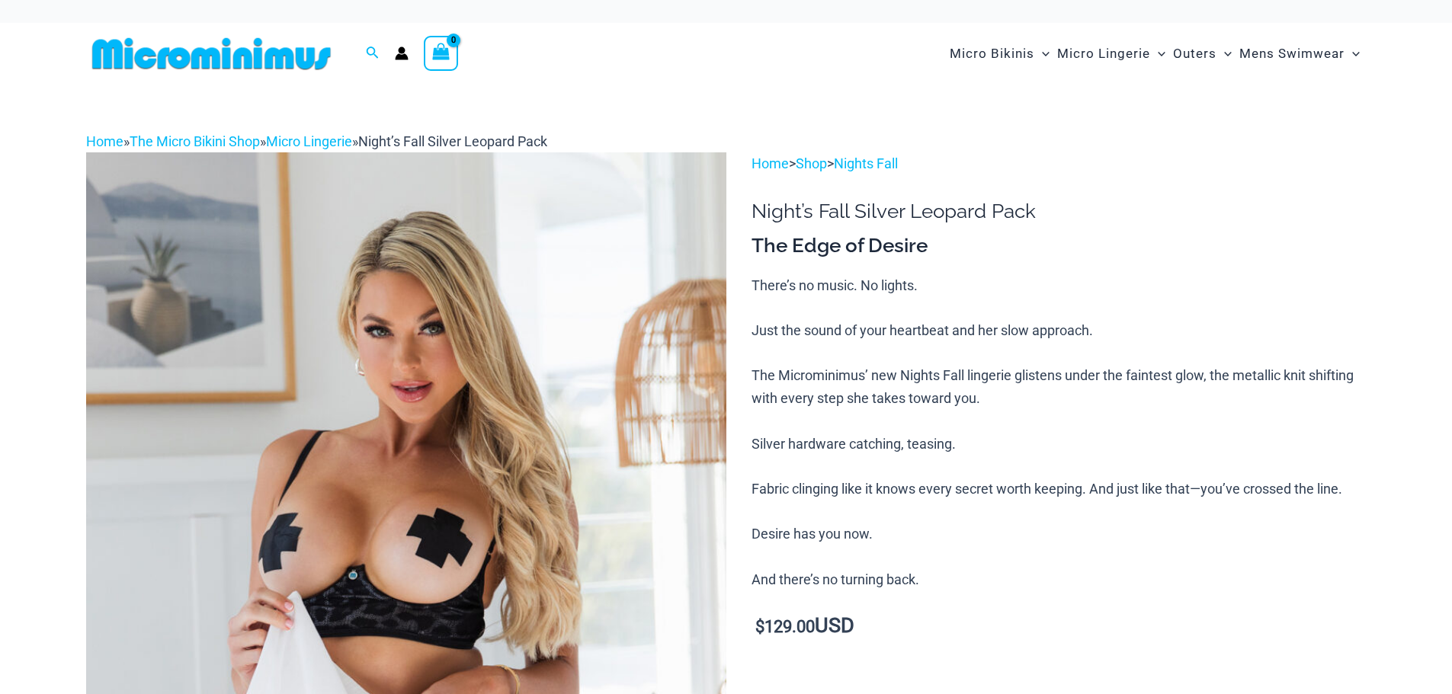  What do you see at coordinates (1103, 53) in the screenshot?
I see `span: Micro Lingerie` at bounding box center [1103, 53].